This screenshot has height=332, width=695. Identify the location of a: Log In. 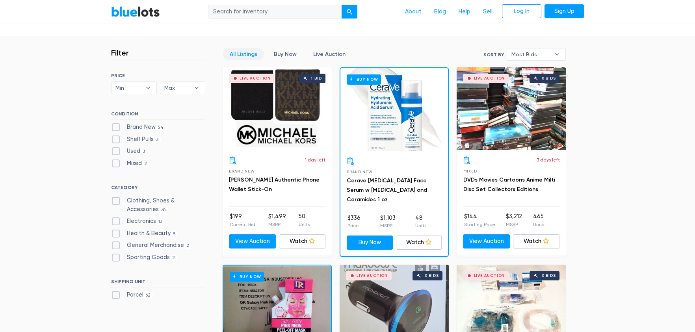
(522, 11).